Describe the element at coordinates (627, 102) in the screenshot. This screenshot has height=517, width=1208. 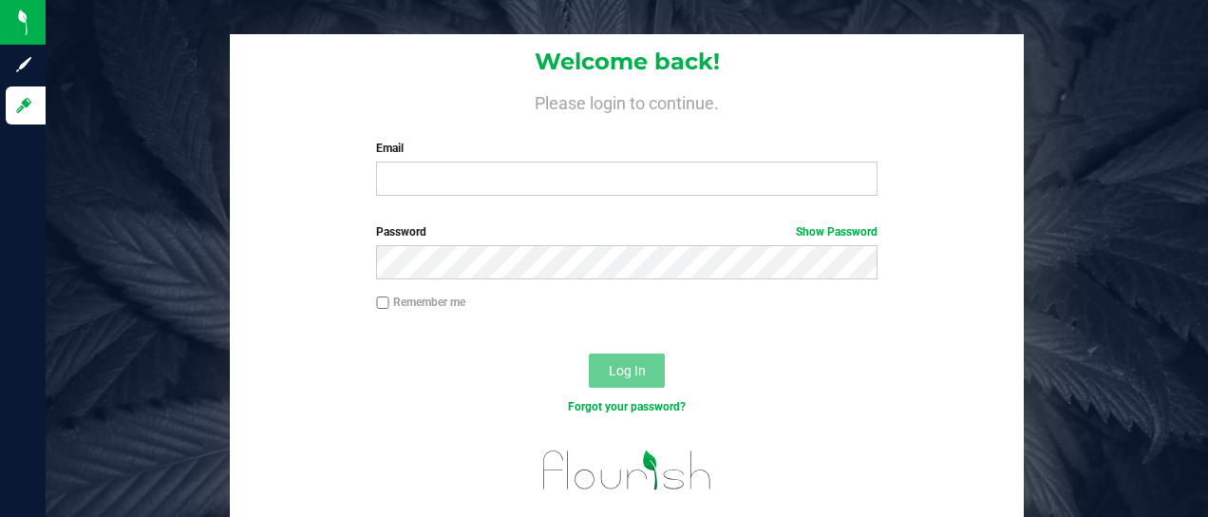
I see `h4: Please login to continue.` at that location.